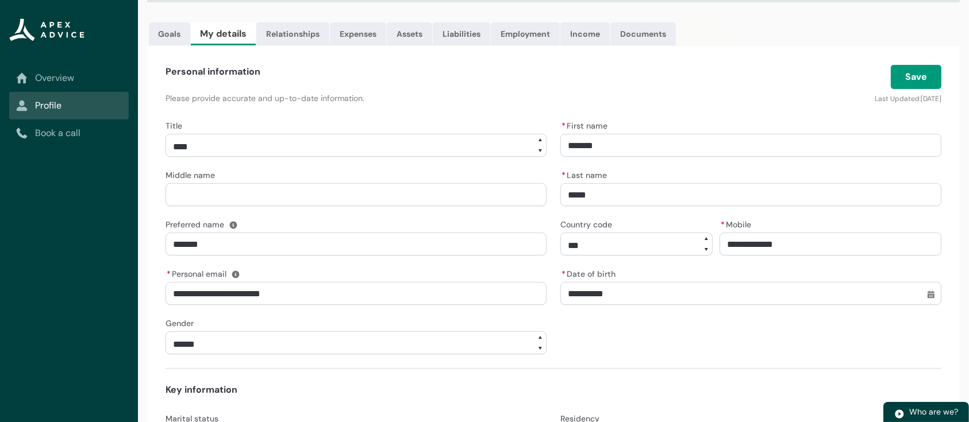 This screenshot has width=969, height=422. Describe the element at coordinates (193, 174) in the screenshot. I see `label: Middle name` at that location.